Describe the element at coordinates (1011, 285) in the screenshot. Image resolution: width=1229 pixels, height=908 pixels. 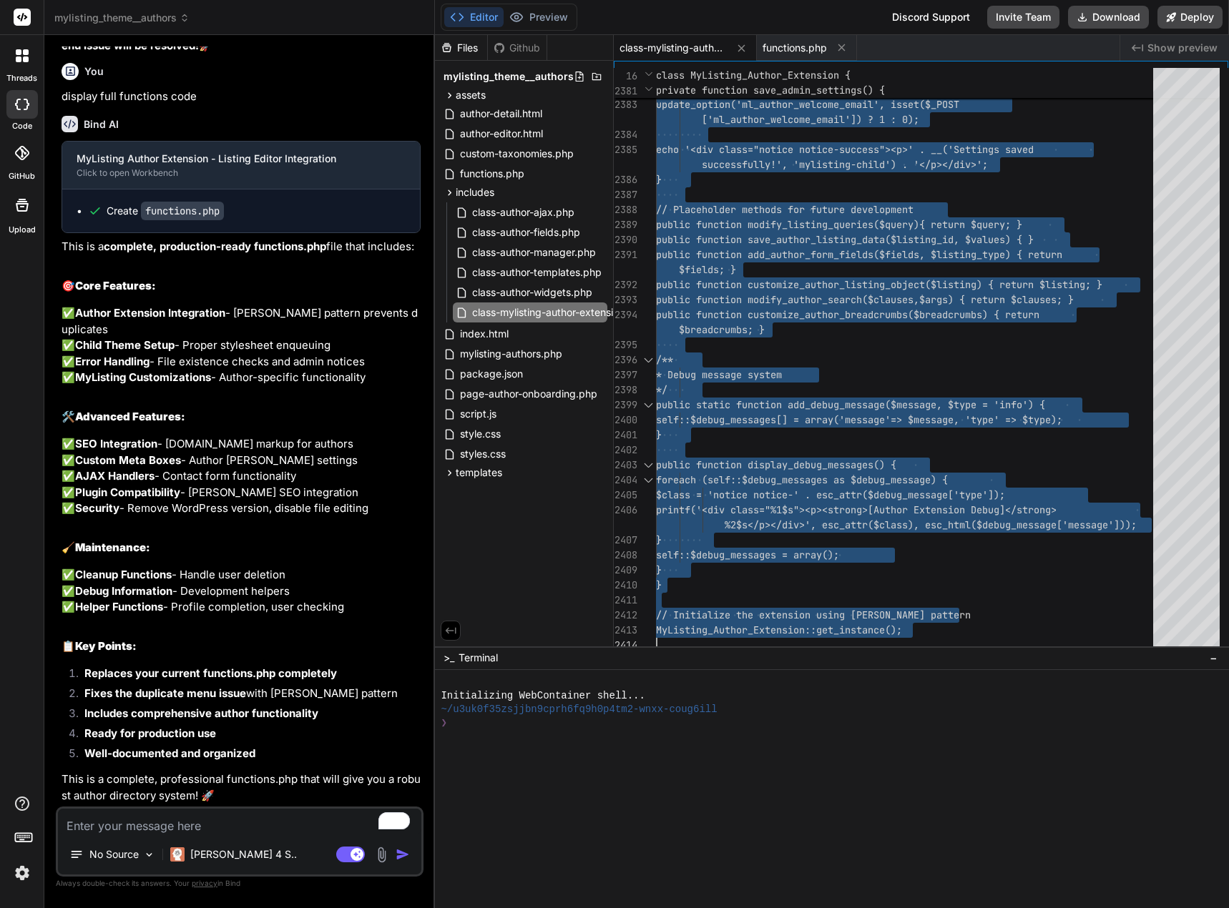
I see `span: t($listing) { return $listing; }` at that location.